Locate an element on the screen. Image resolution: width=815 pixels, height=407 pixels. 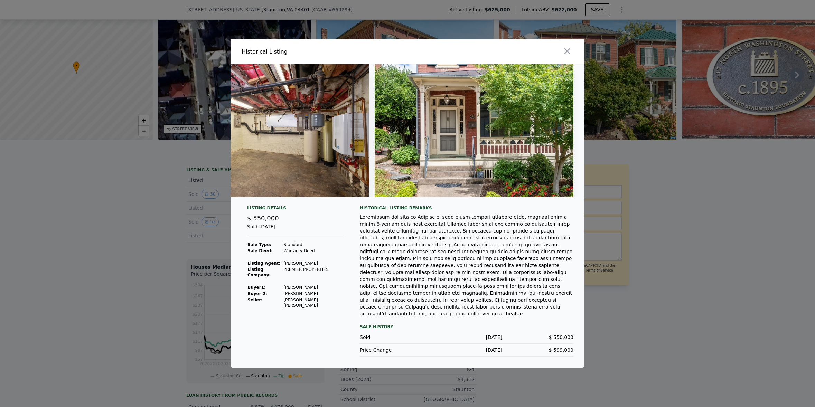
div: Sold is located at coordinates (395, 337).